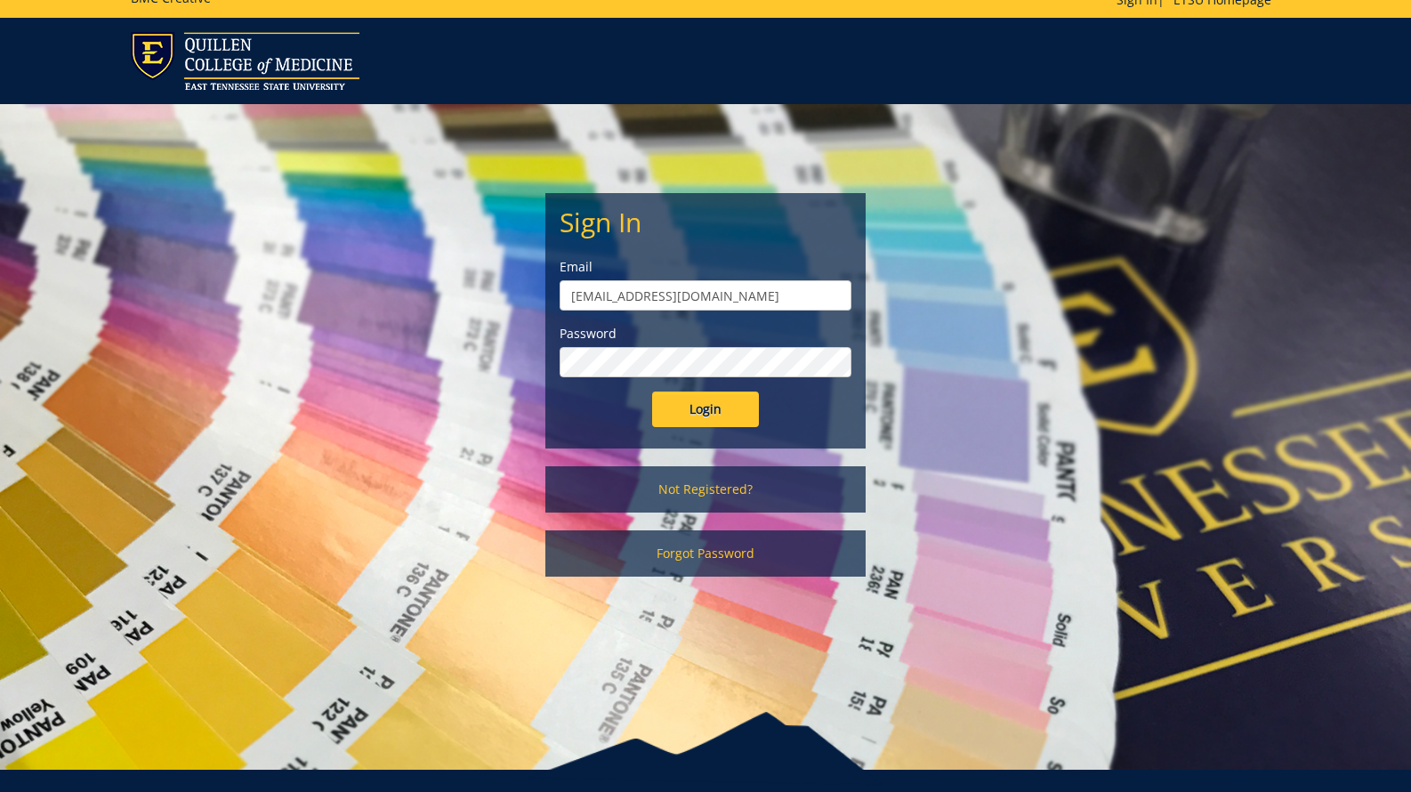 The image size is (1411, 792). What do you see at coordinates (705, 489) in the screenshot?
I see `a: Not Registered?` at bounding box center [705, 489].